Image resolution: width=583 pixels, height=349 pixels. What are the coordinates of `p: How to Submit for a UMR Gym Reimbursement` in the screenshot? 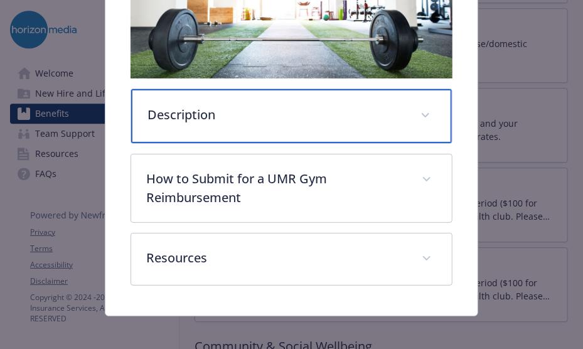 It's located at (276, 188).